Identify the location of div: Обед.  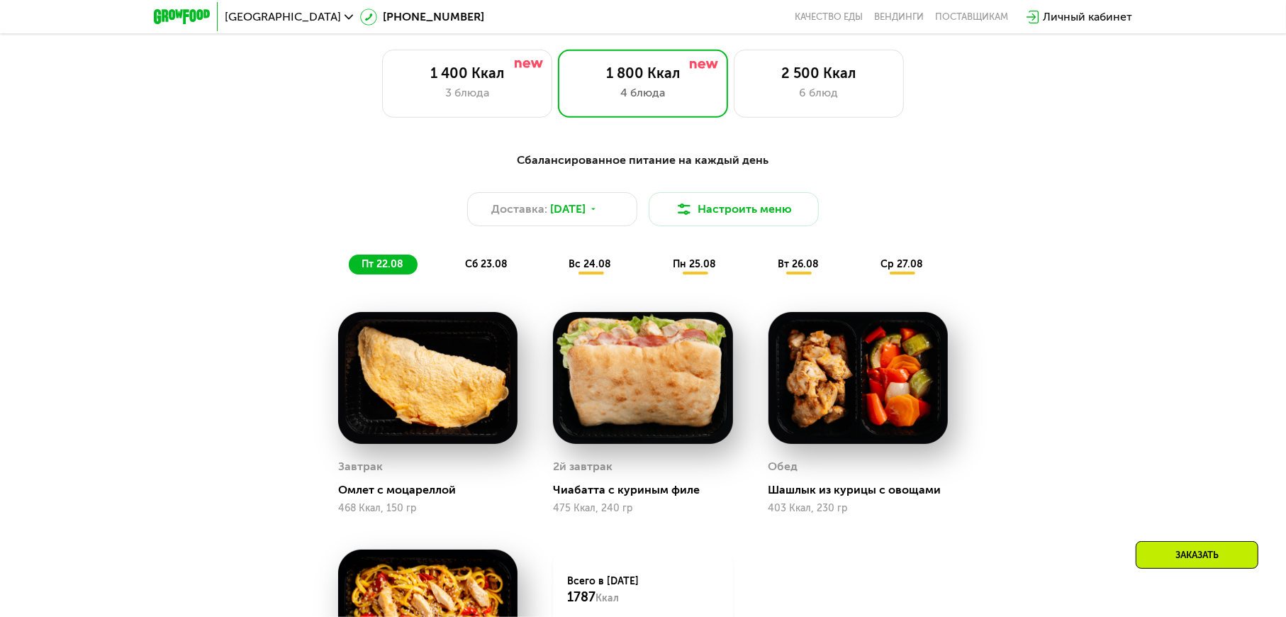
(784, 467).